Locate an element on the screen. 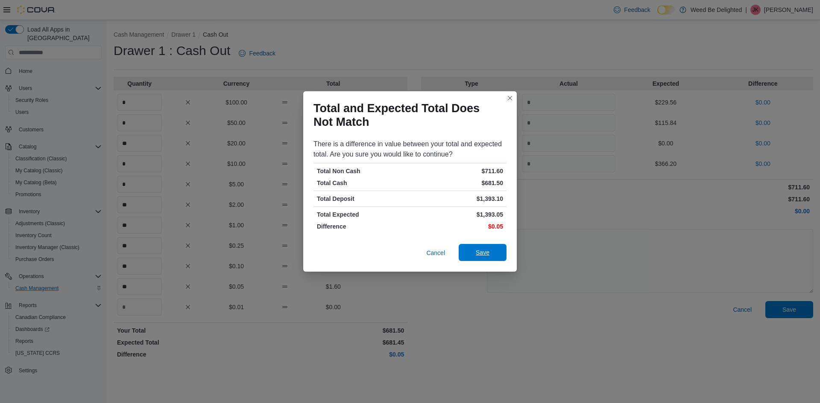 The width and height of the screenshot is (820, 403). p: Total Expected is located at coordinates (362, 215).